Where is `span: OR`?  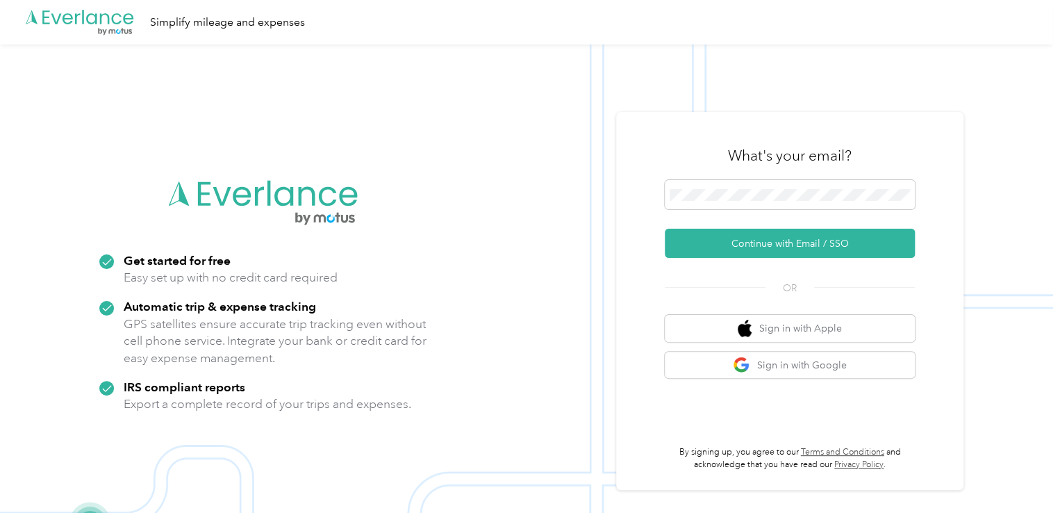 span: OR is located at coordinates (790, 288).